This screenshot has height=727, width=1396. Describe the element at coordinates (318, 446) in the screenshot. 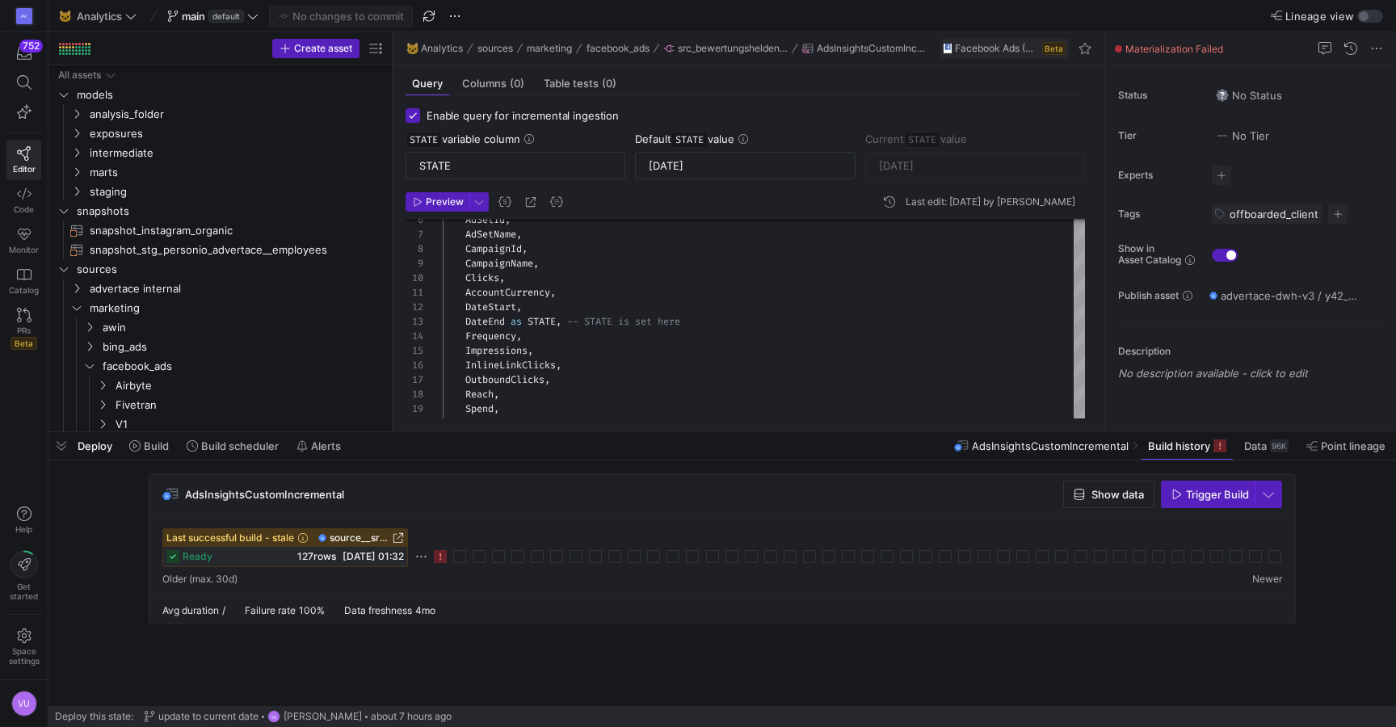

I see `button: Alerts` at that location.